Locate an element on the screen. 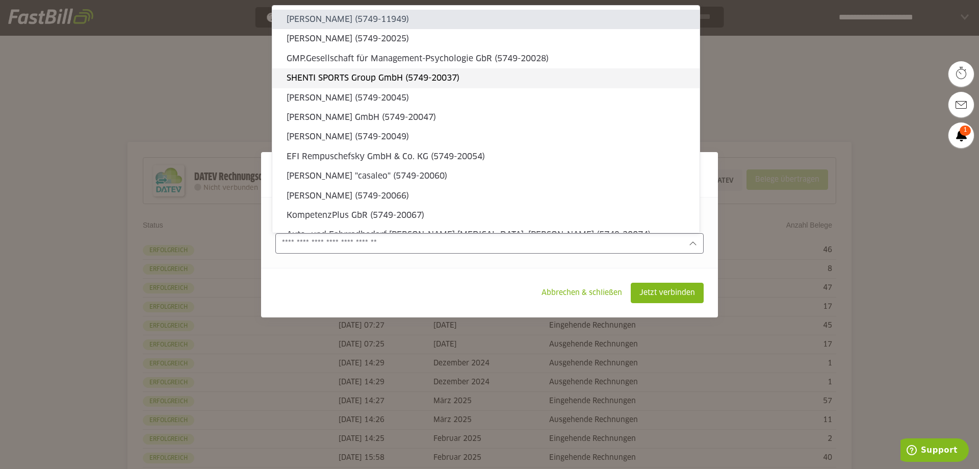 The height and width of the screenshot is (469, 979). sl-option: EFI Rempuschefsky GmbH & Co. KG (5749-20054) is located at coordinates (486, 157).